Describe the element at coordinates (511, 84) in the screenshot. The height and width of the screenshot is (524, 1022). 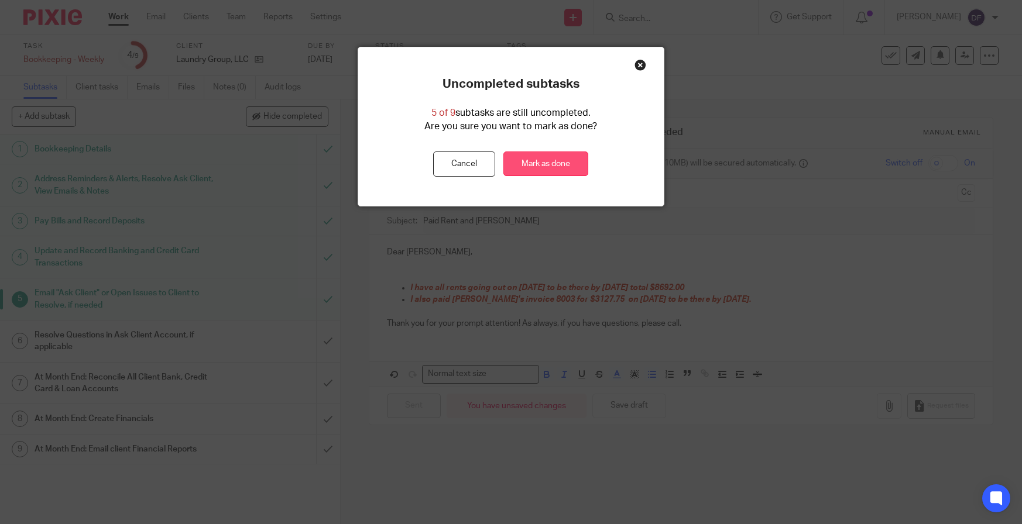
I see `p: Uncompleted subtasks` at that location.